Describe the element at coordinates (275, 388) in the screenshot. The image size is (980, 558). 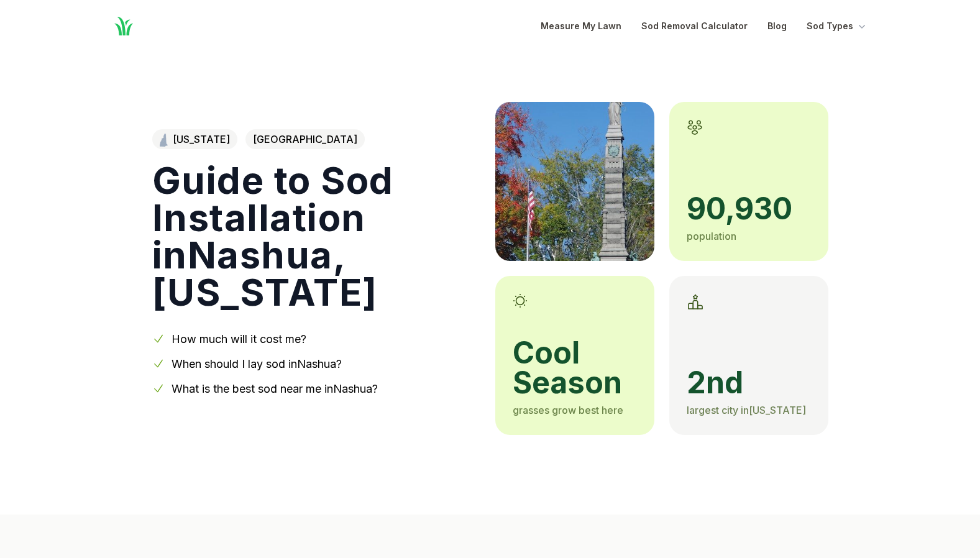
I see `a: What is the best sod near me inNashua?` at that location.